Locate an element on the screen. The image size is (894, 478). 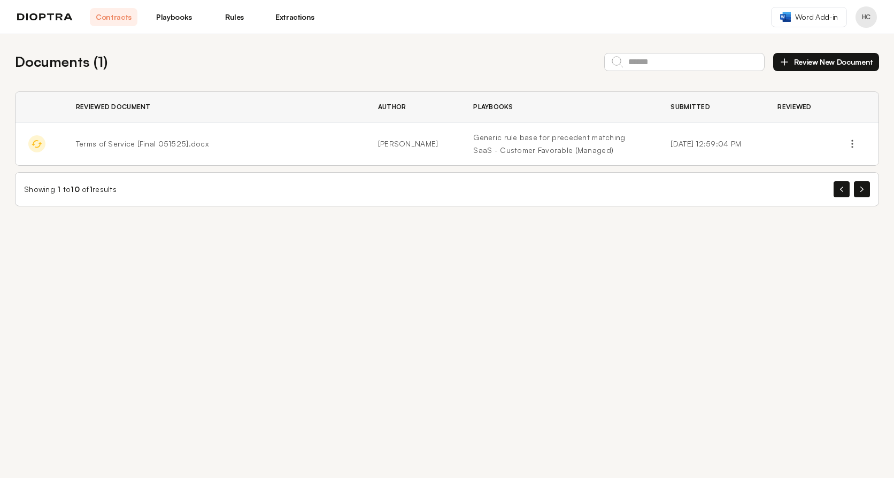
button: Previous is located at coordinates (842, 189).